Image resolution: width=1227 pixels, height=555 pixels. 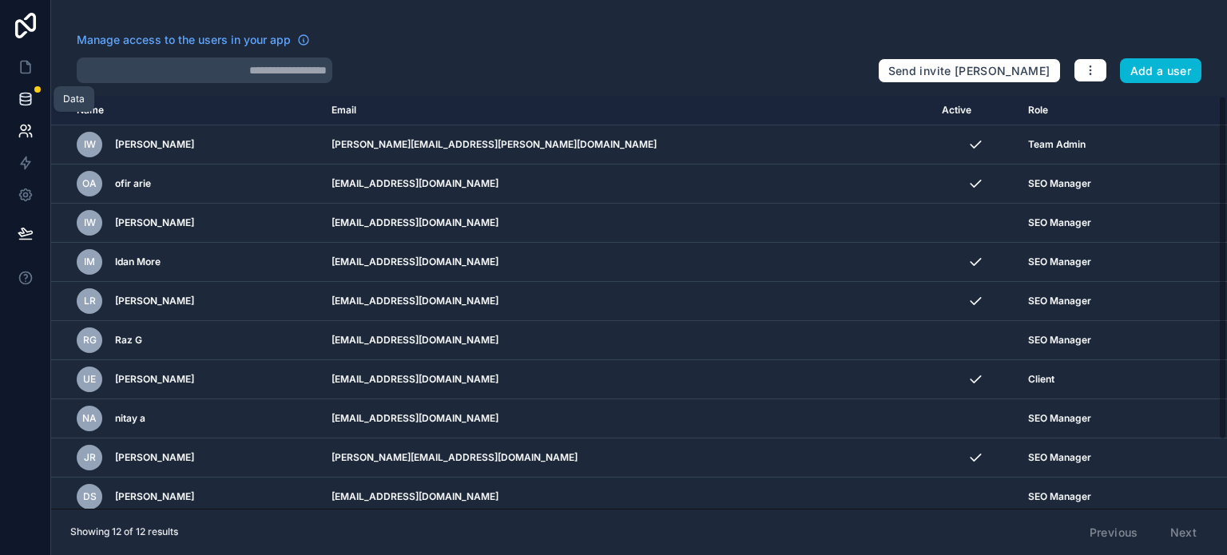 What do you see at coordinates (975, 110) in the screenshot?
I see `th: Active` at bounding box center [975, 110].